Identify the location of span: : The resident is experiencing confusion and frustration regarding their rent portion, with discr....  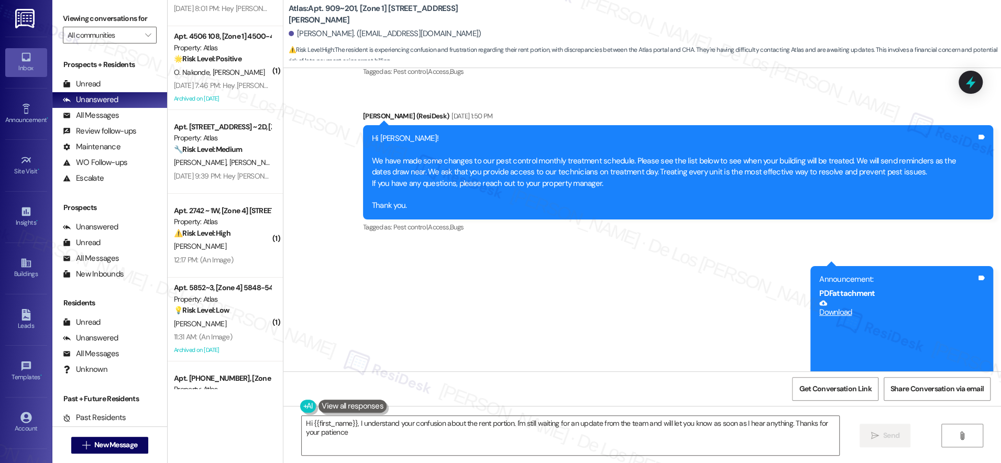
(645, 56).